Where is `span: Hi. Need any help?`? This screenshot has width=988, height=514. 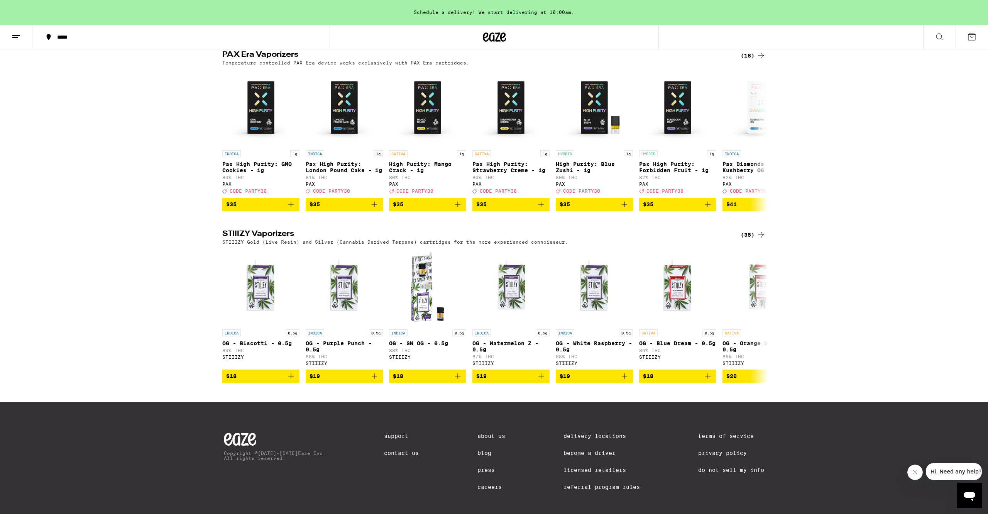 span: Hi. Need any help? is located at coordinates (30, 8).